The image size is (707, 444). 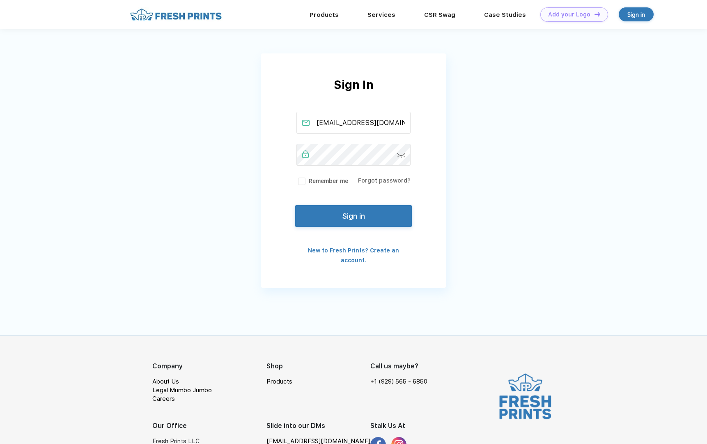 What do you see at coordinates (354, 122) in the screenshot?
I see `input: Email` at bounding box center [354, 122].